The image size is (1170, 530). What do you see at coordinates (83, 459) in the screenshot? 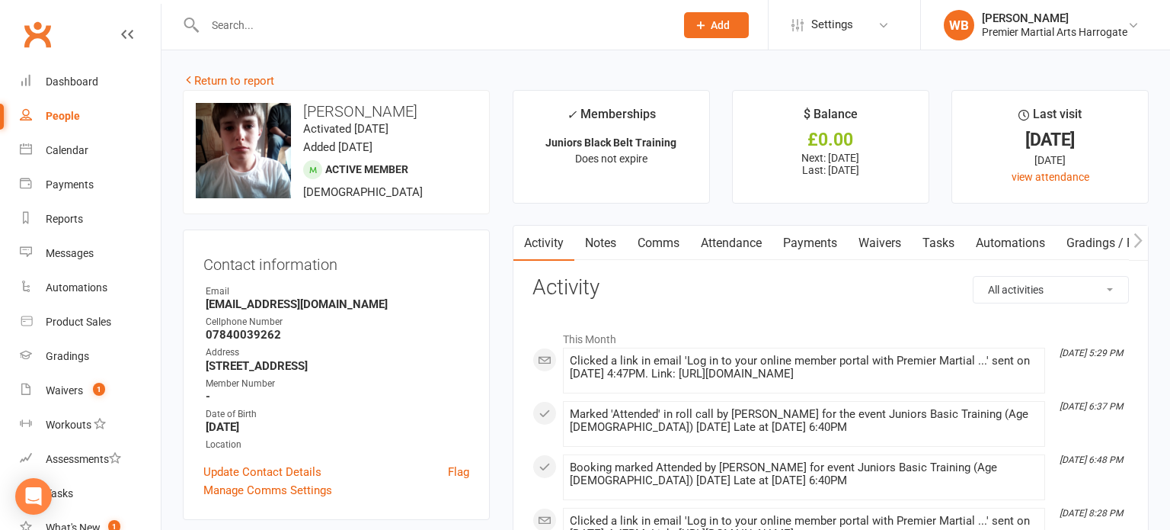
I see `div: Assessments` at bounding box center [83, 459].